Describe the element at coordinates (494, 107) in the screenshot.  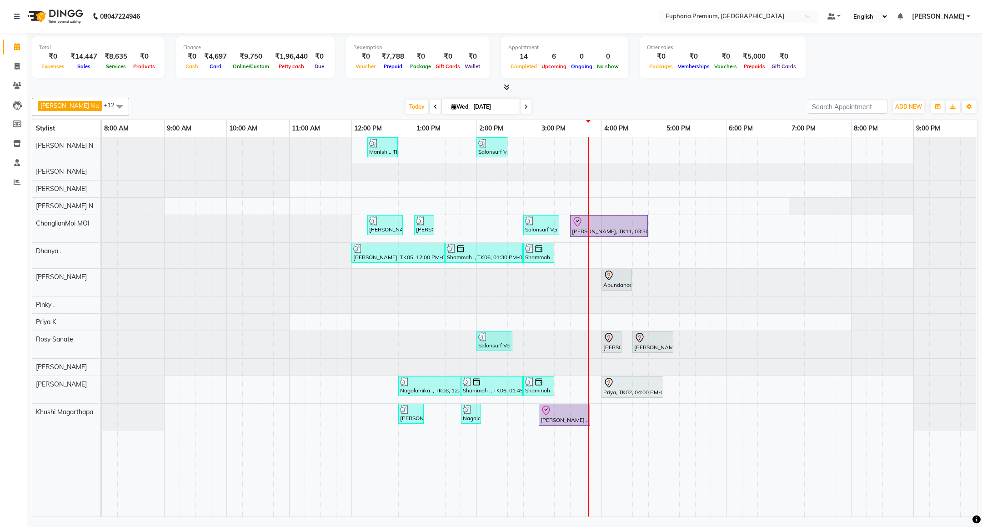
I see `input: 2025-09-03` at that location.